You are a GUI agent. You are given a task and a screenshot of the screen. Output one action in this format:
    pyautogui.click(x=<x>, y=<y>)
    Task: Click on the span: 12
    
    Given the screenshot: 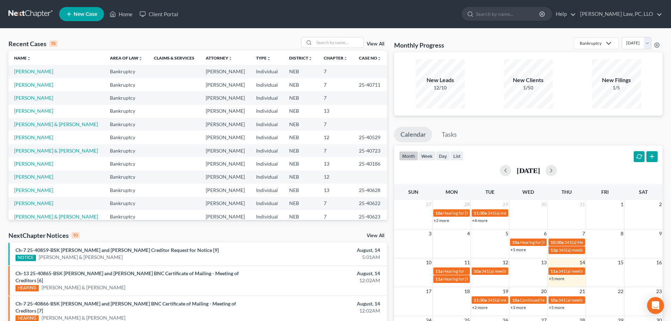 What is the action you would take?
    pyautogui.click(x=505, y=262)
    